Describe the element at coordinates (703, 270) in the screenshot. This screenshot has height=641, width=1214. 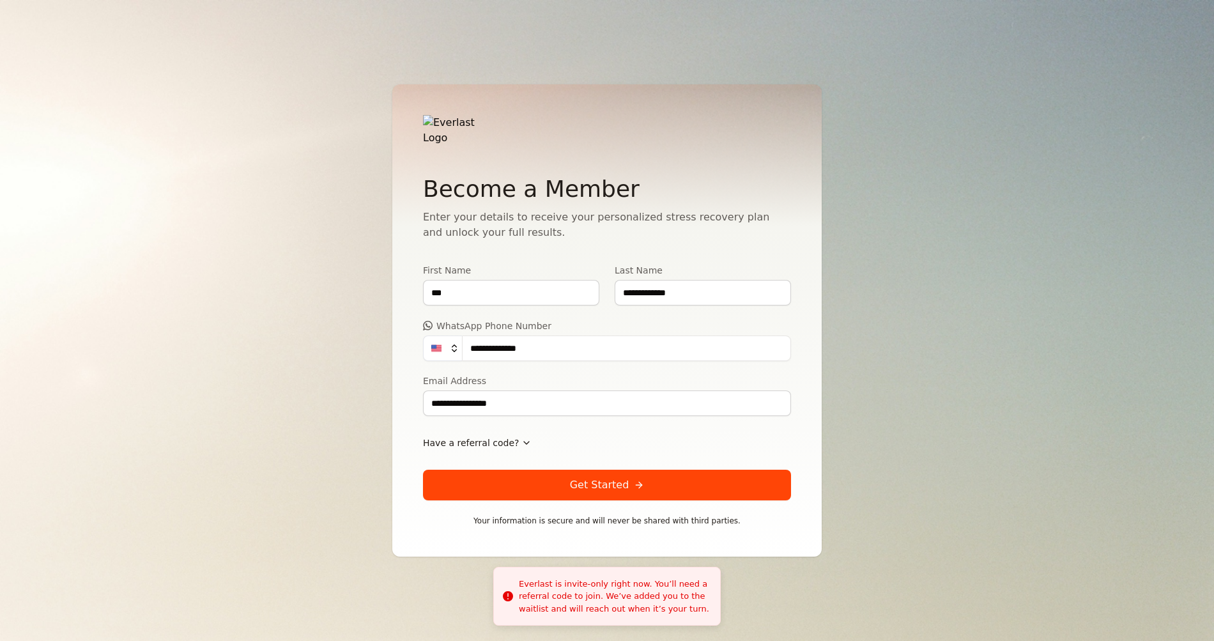
I see `label: Last Name` at that location.